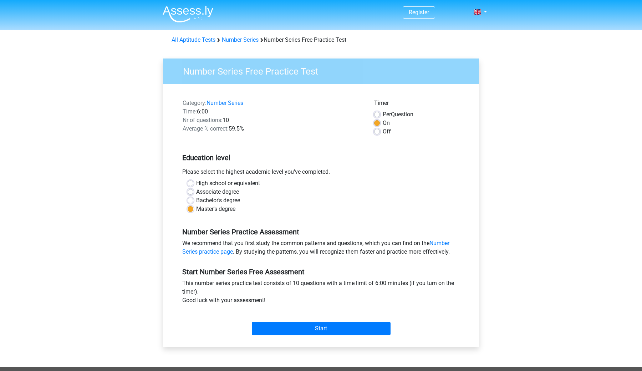 The width and height of the screenshot is (642, 371). Describe the element at coordinates (321, 232) in the screenshot. I see `h5: Number Series Practice Assessment` at that location.